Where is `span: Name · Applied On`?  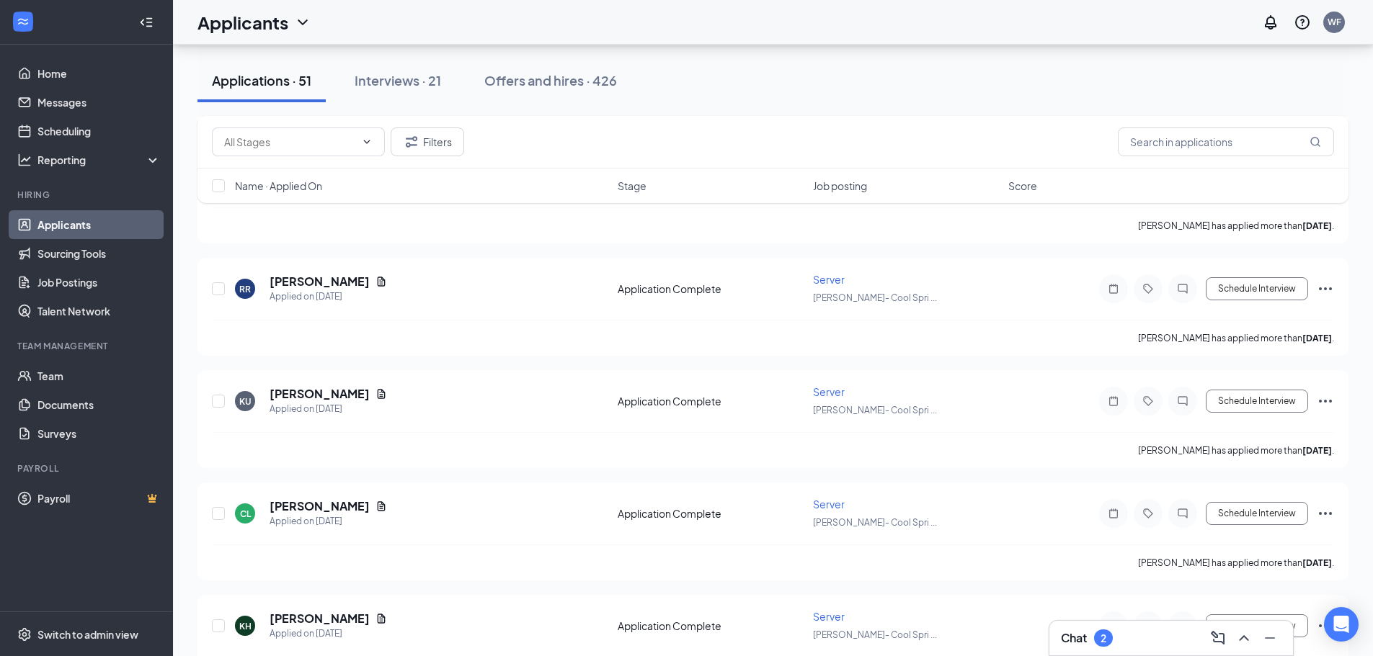 span: Name · Applied On is located at coordinates (278, 186).